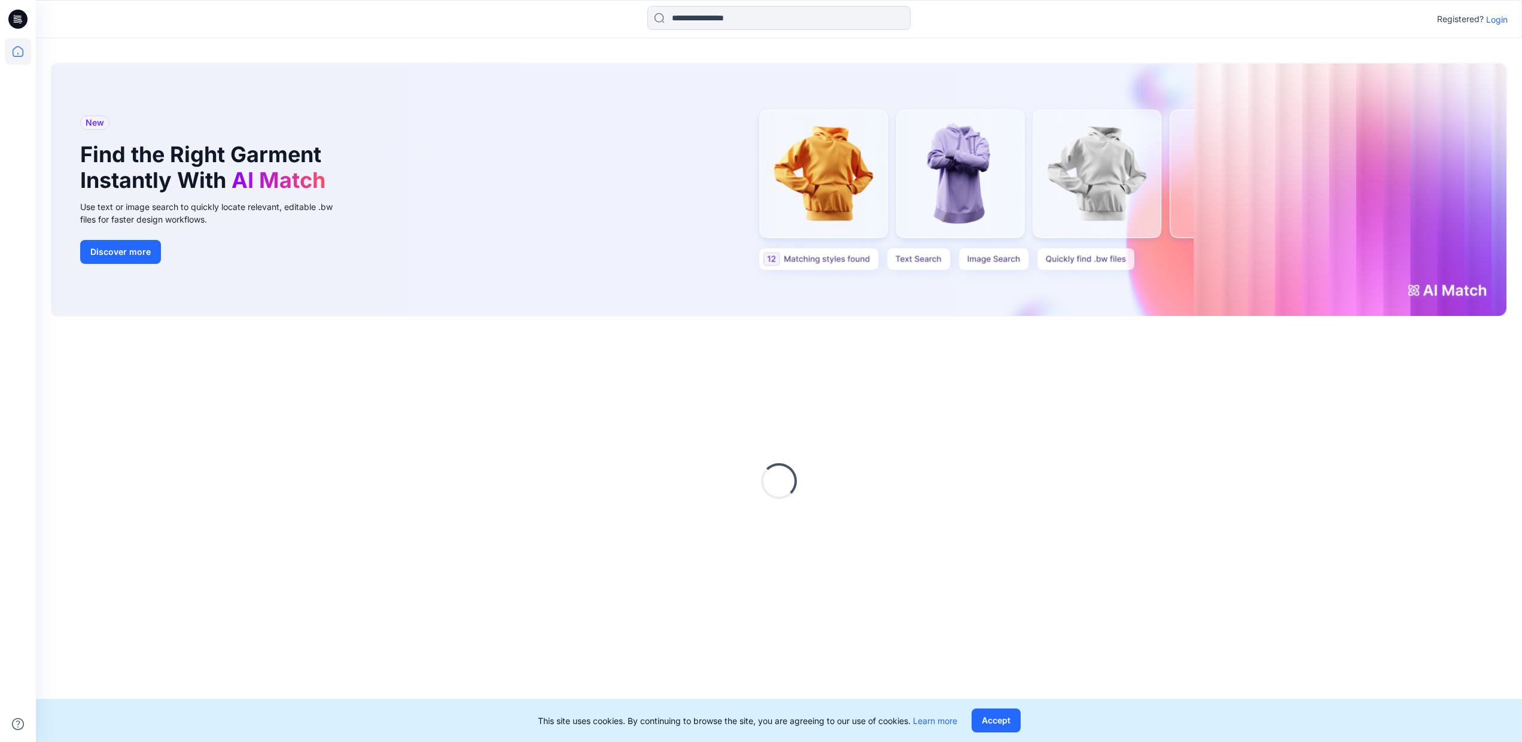 The height and width of the screenshot is (742, 1522). What do you see at coordinates (120, 252) in the screenshot?
I see `button: Discover more` at bounding box center [120, 252].